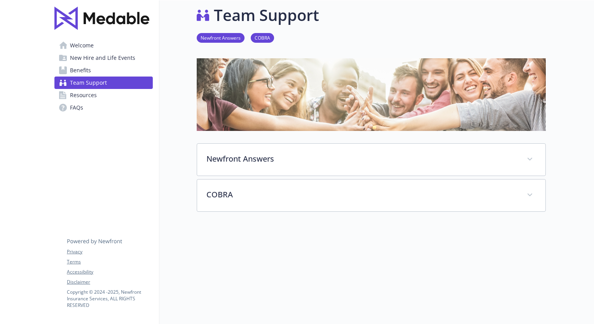  I want to click on a: Team Support, so click(103, 83).